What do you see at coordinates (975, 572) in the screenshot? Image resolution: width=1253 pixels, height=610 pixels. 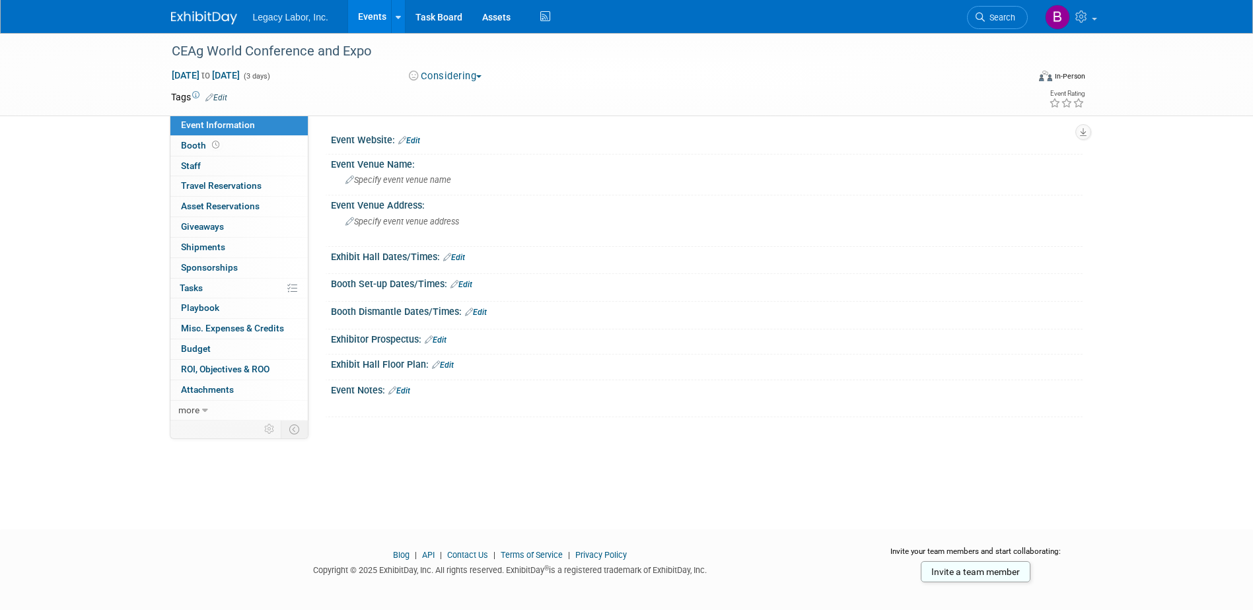 I see `a: Invite a team member` at bounding box center [975, 572].